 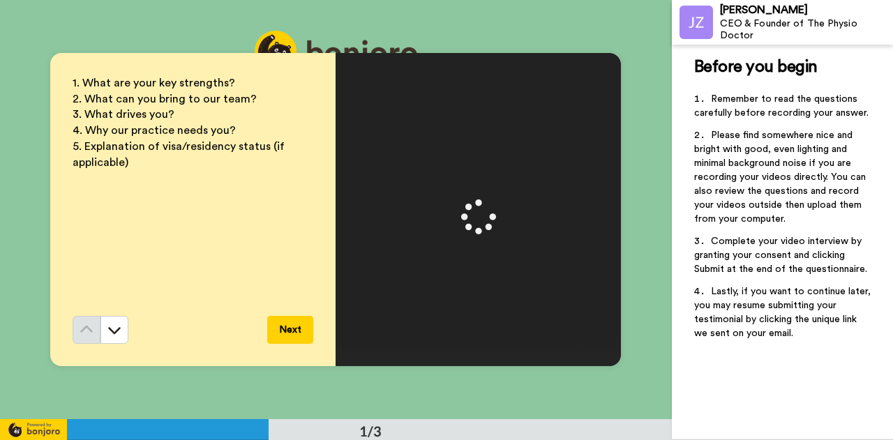 I want to click on span: Please find somewhere nice and bright with good, even lighting and minimal background noise if yo..., so click(x=781, y=177).